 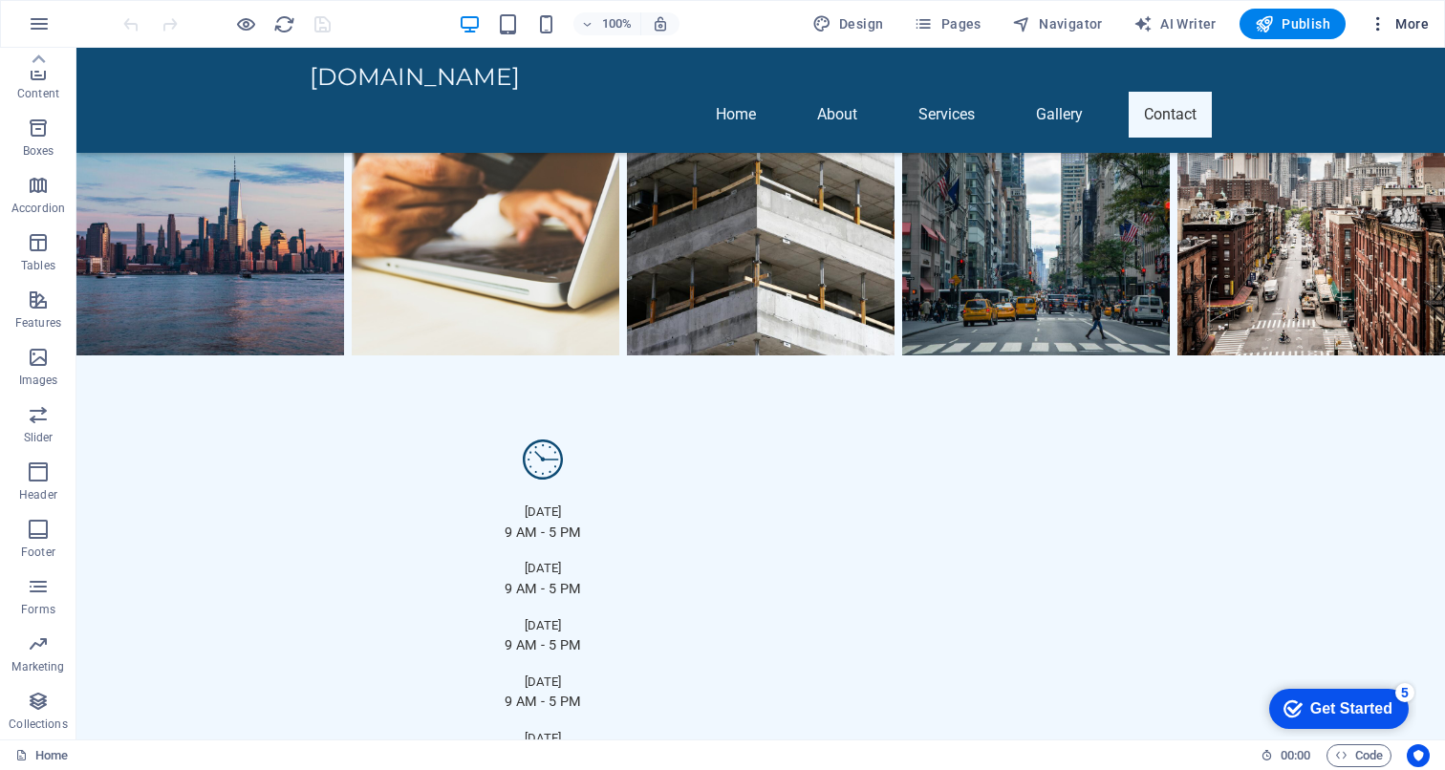 What do you see at coordinates (1398, 24) in the screenshot?
I see `button: More` at bounding box center [1398, 24].